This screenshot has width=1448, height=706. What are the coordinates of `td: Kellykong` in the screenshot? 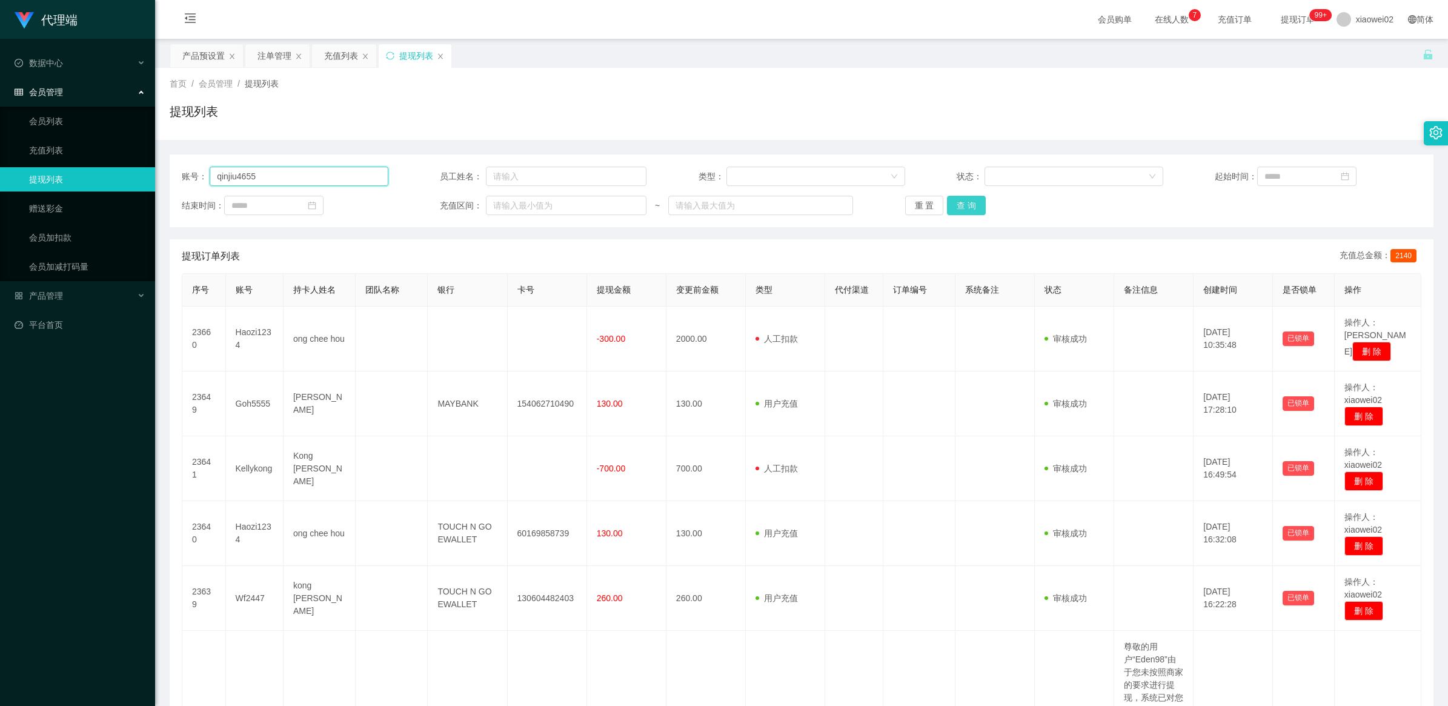 It's located at (255, 468).